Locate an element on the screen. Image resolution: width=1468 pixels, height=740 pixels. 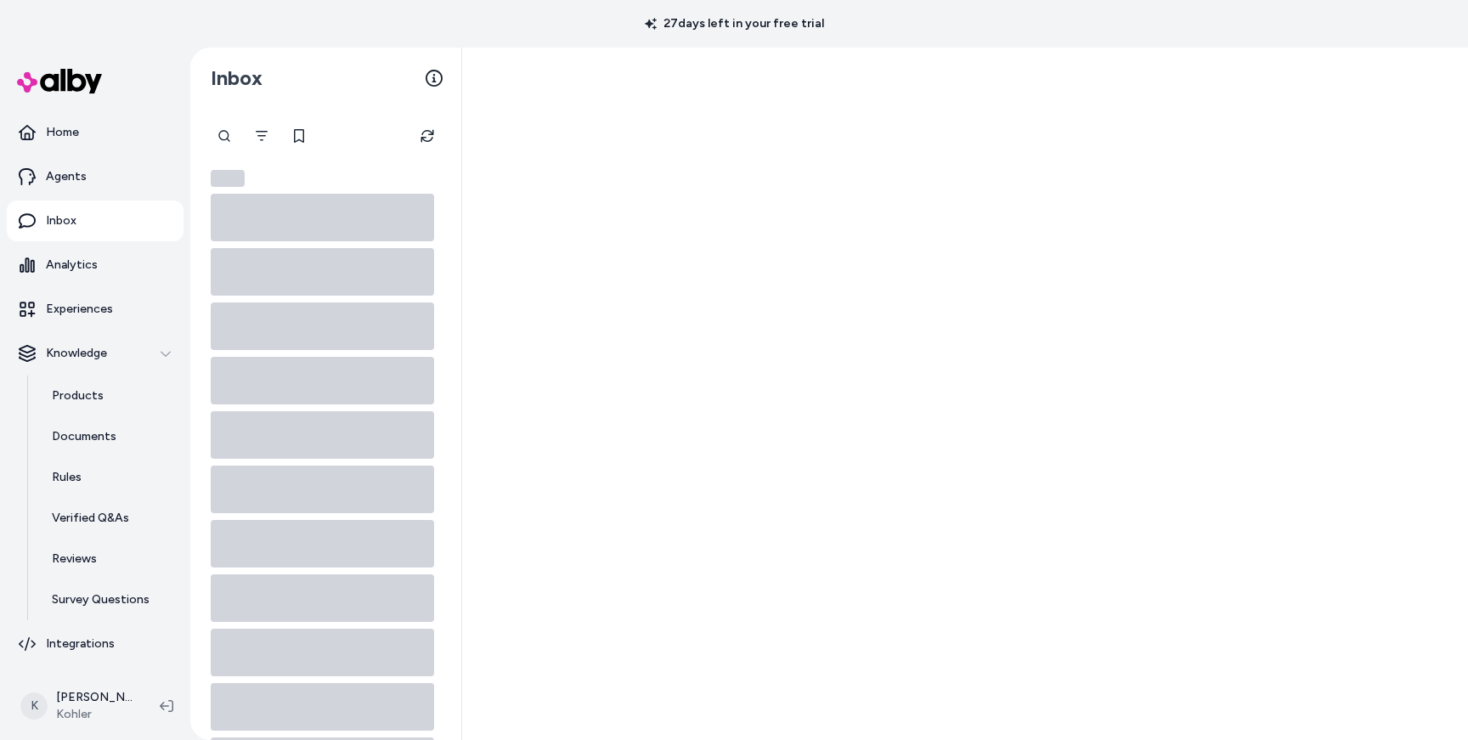
button: Refresh is located at coordinates (427, 136).